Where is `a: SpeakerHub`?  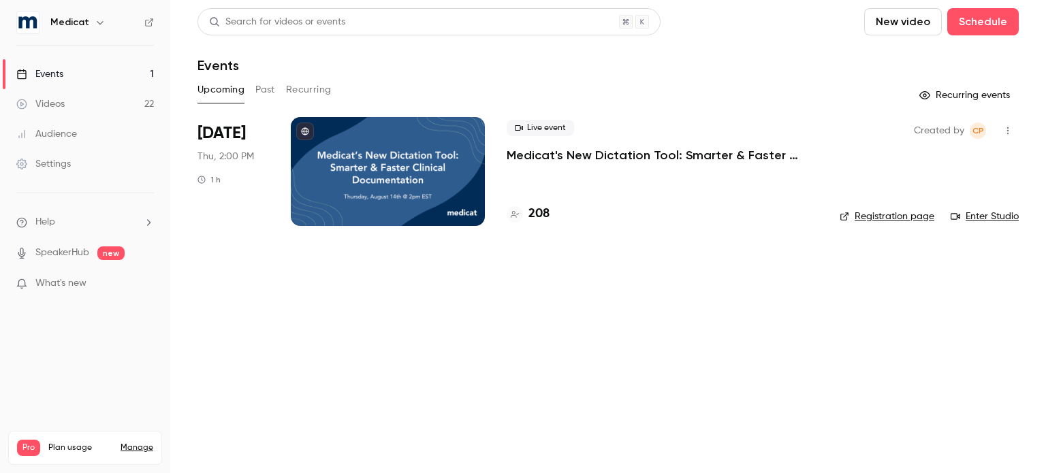
a: SpeakerHub is located at coordinates (62, 253).